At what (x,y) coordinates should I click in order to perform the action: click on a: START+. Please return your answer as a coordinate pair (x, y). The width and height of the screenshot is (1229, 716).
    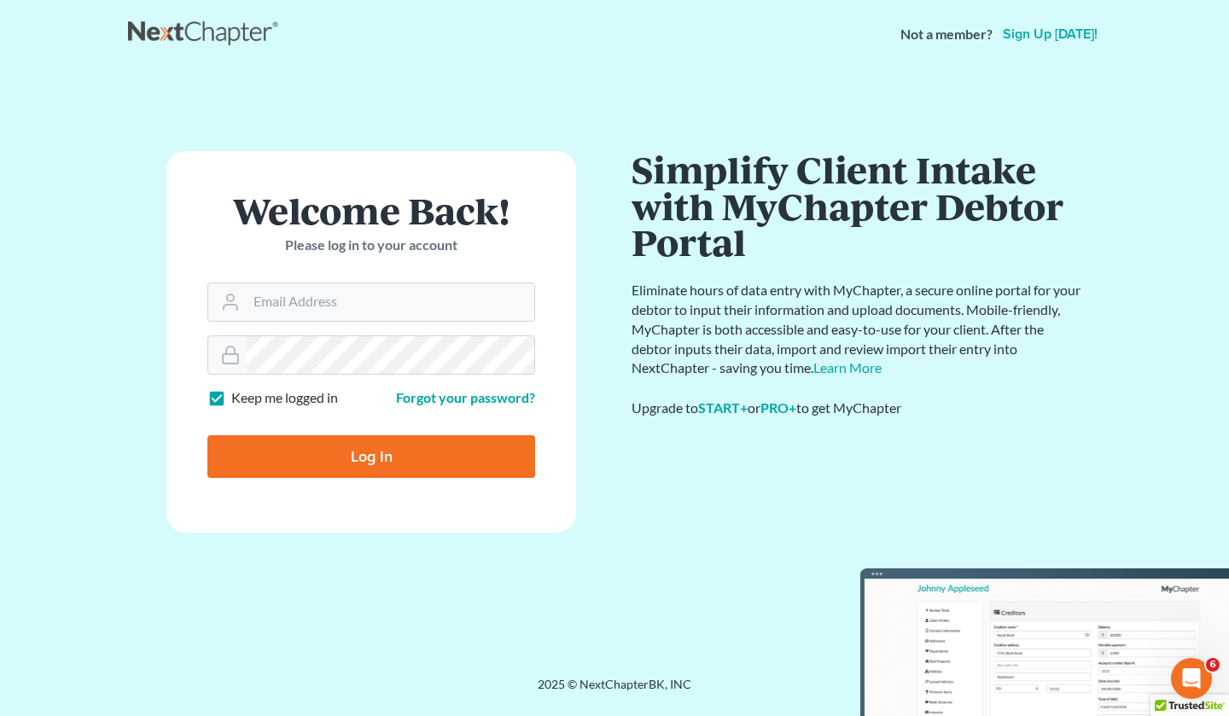
    Looking at the image, I should click on (723, 407).